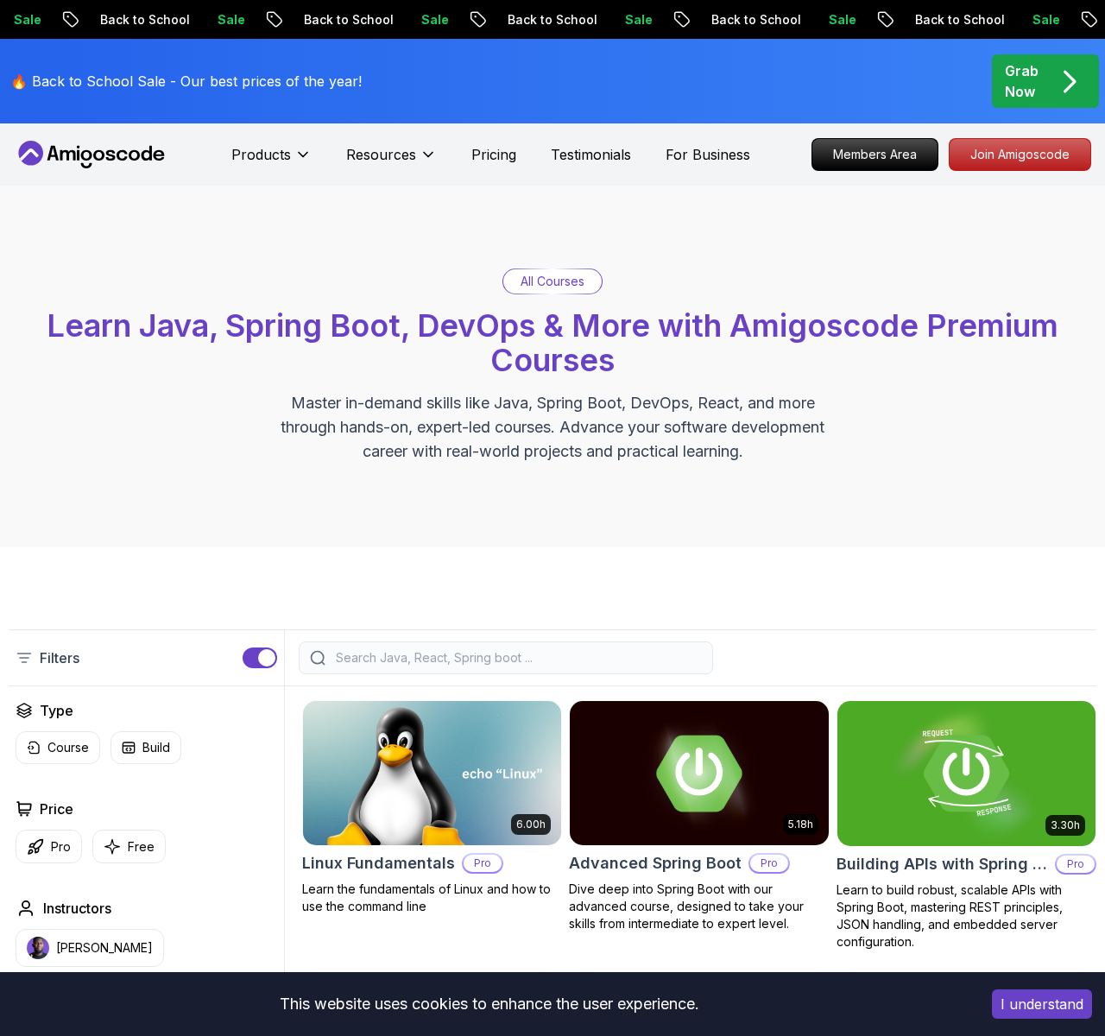  What do you see at coordinates (1021, 81) in the screenshot?
I see `p: Grab Now` at bounding box center [1021, 81].